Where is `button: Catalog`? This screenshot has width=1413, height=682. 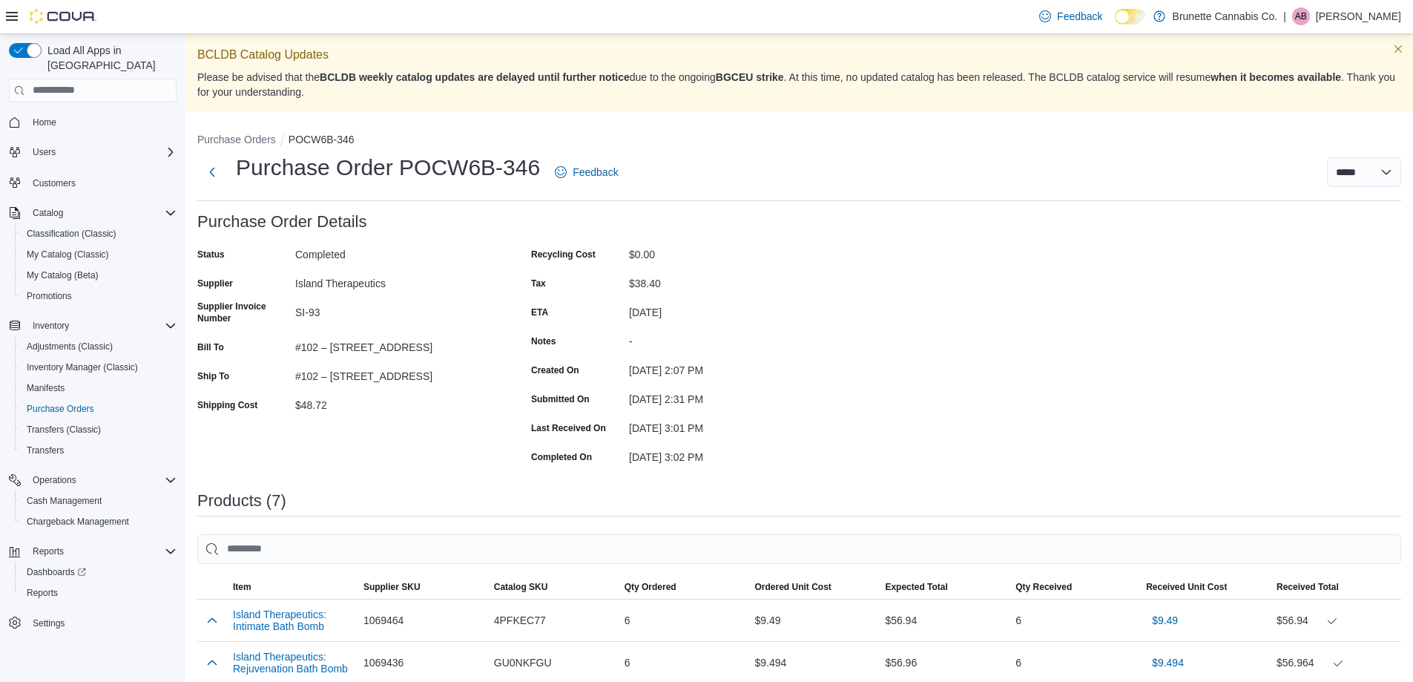 button: Catalog is located at coordinates (47, 213).